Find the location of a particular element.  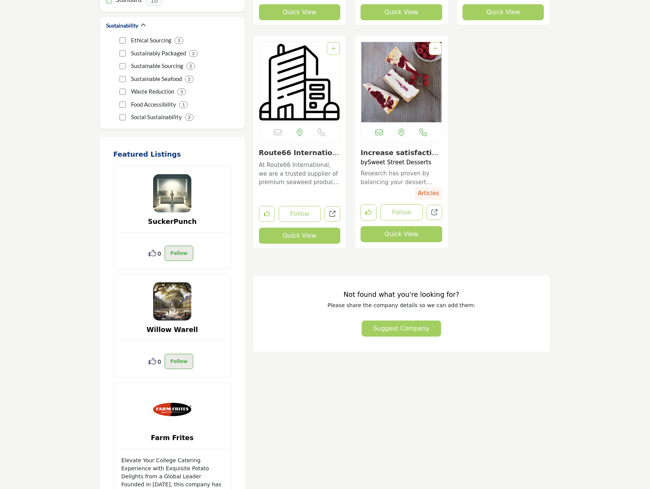

p: Sustainably Packaged: Sustainably Packaged is located at coordinates (159, 53).